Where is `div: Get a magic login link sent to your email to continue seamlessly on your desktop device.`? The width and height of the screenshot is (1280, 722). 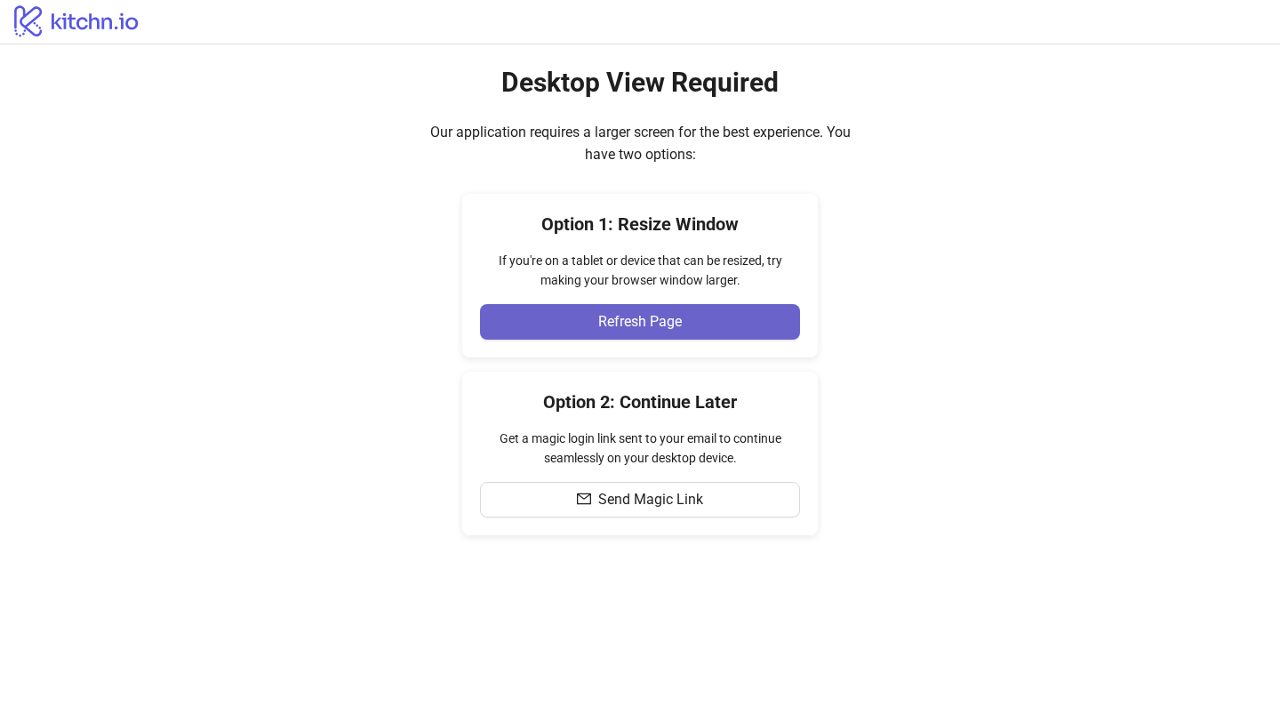
div: Get a magic login link sent to your email to continue seamlessly on your desktop device. is located at coordinates (640, 448).